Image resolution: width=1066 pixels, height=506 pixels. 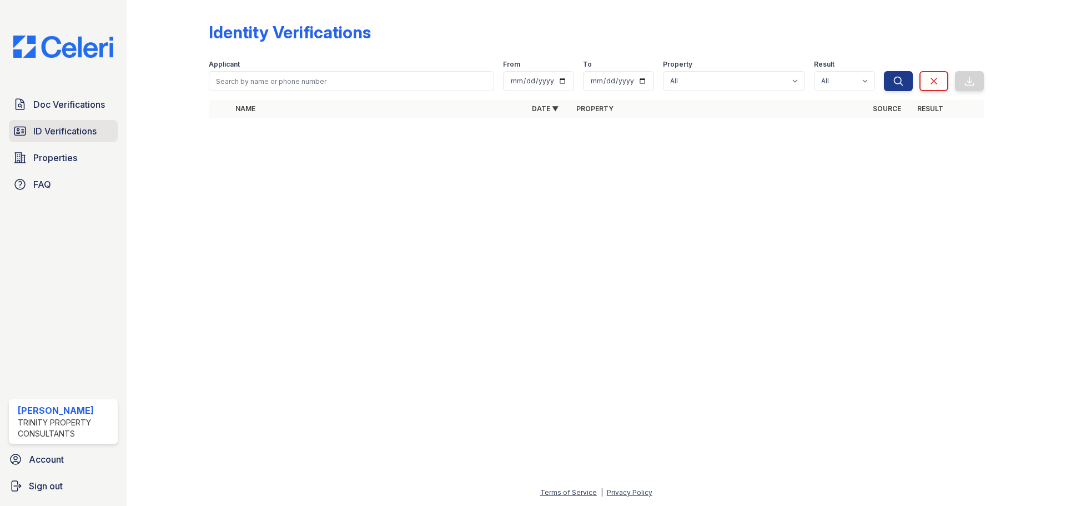 What do you see at coordinates (46, 486) in the screenshot?
I see `span: Sign out` at bounding box center [46, 486].